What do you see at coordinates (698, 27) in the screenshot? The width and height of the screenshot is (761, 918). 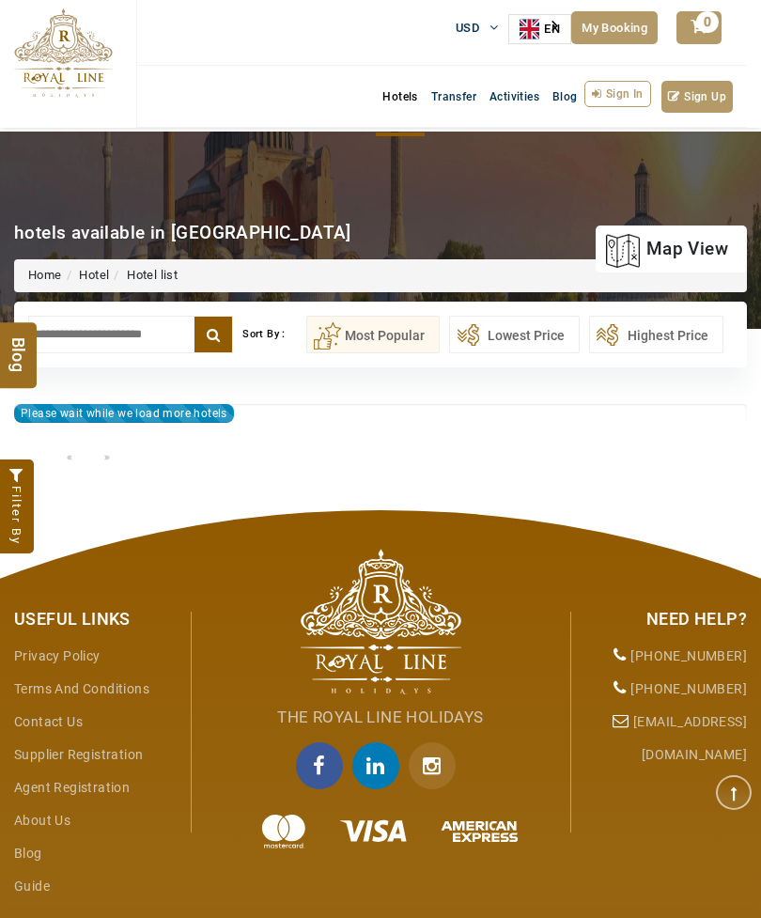 I see `a: 0` at bounding box center [698, 27].